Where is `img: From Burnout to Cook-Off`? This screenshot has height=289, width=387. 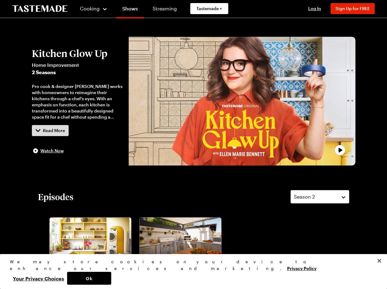 img: From Burnout to Cook-Off is located at coordinates (90, 241).